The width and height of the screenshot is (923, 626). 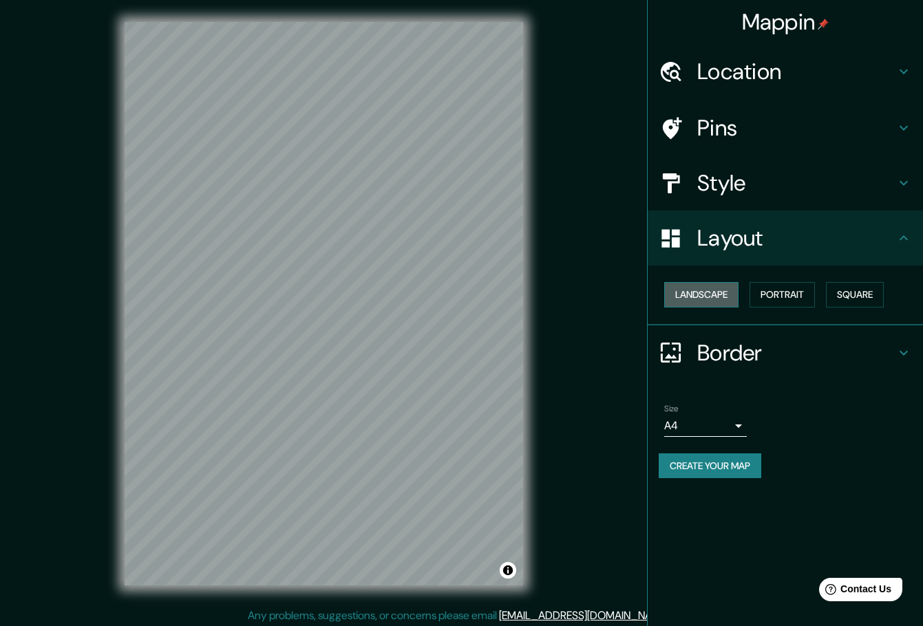 What do you see at coordinates (785, 22) in the screenshot?
I see `h4: Mappin` at bounding box center [785, 22].